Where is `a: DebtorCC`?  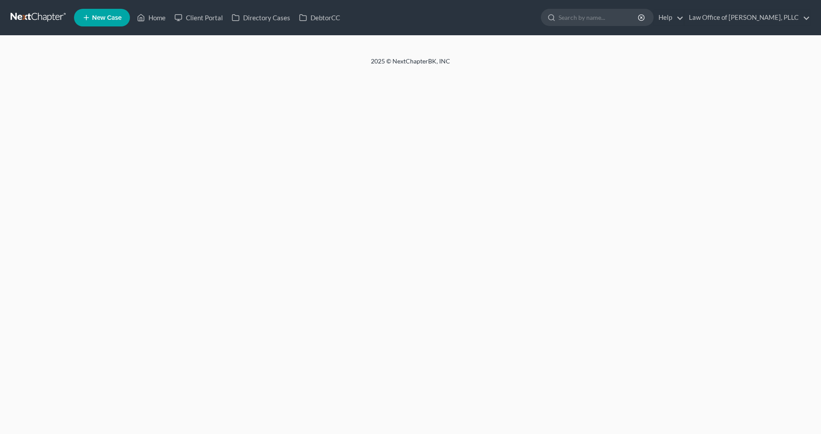 a: DebtorCC is located at coordinates (319, 18).